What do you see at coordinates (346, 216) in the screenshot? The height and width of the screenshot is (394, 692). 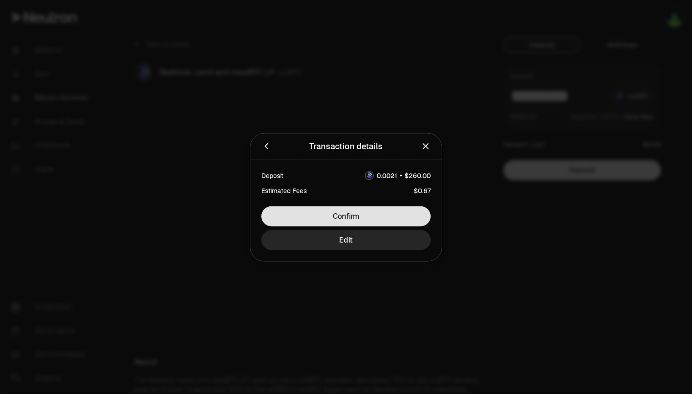 I see `button: Confirm` at bounding box center [346, 216].